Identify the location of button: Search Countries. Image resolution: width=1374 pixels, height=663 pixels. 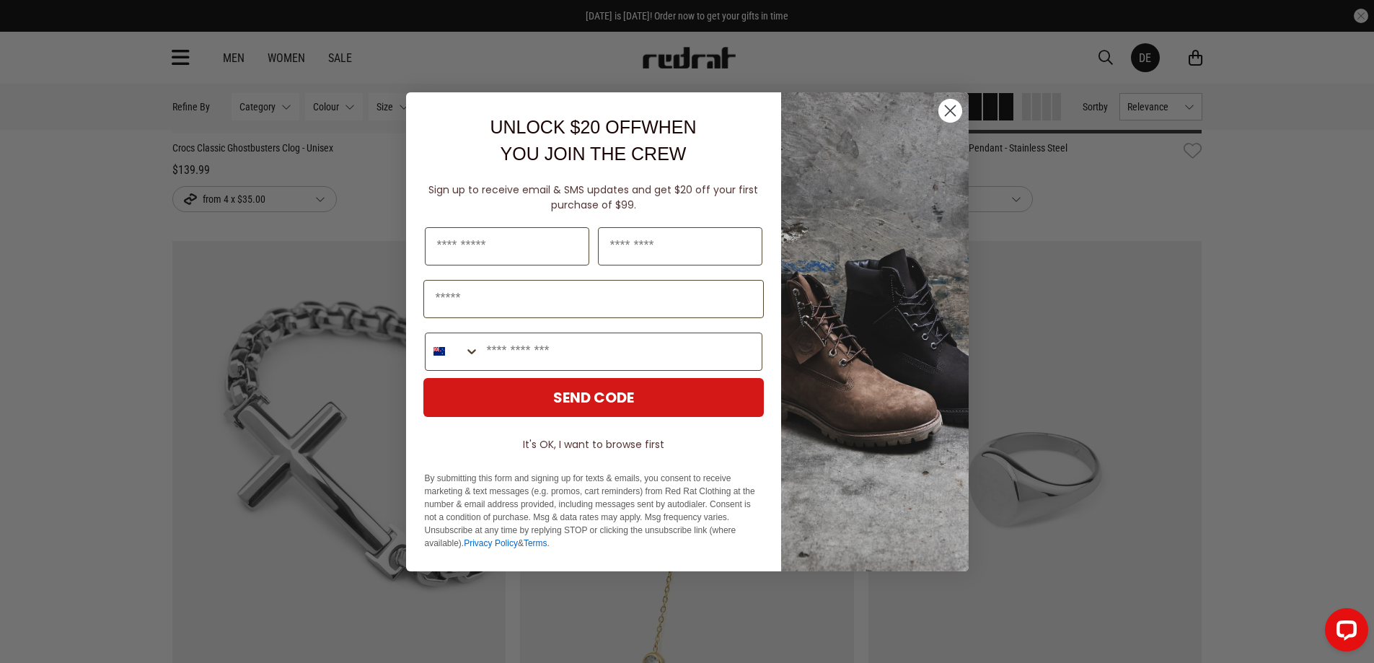
(452, 351).